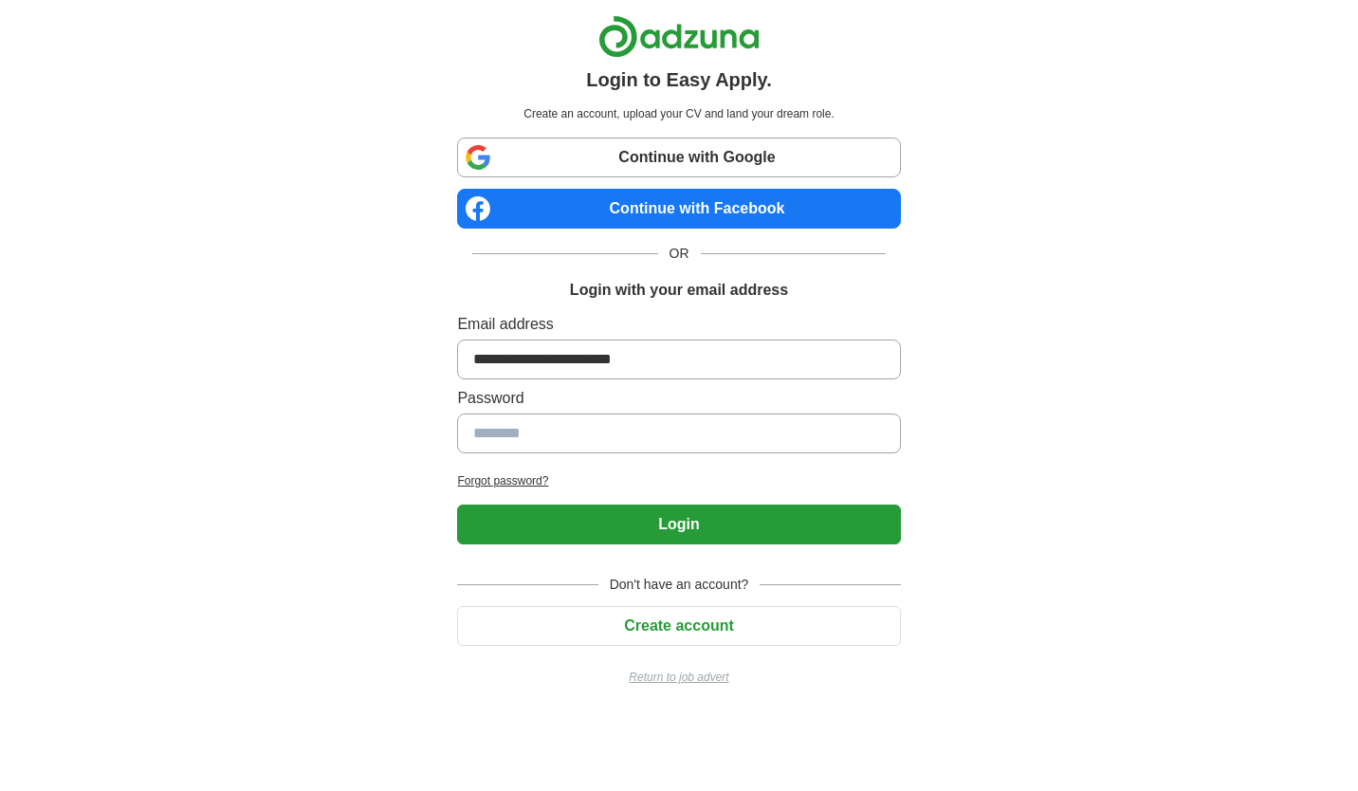 This screenshot has width=1358, height=791. I want to click on a: Forgot password?, so click(678, 481).